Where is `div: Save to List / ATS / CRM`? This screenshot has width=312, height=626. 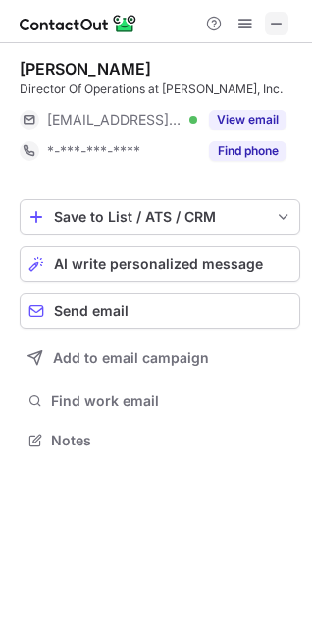
div: Save to List / ATS / CRM is located at coordinates (160, 217).